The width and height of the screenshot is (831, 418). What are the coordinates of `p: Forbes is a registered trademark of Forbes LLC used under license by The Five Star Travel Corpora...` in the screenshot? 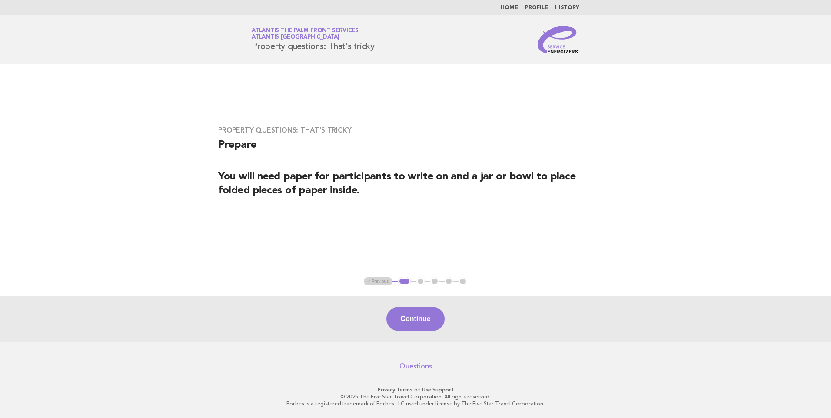 It's located at (416, 404).